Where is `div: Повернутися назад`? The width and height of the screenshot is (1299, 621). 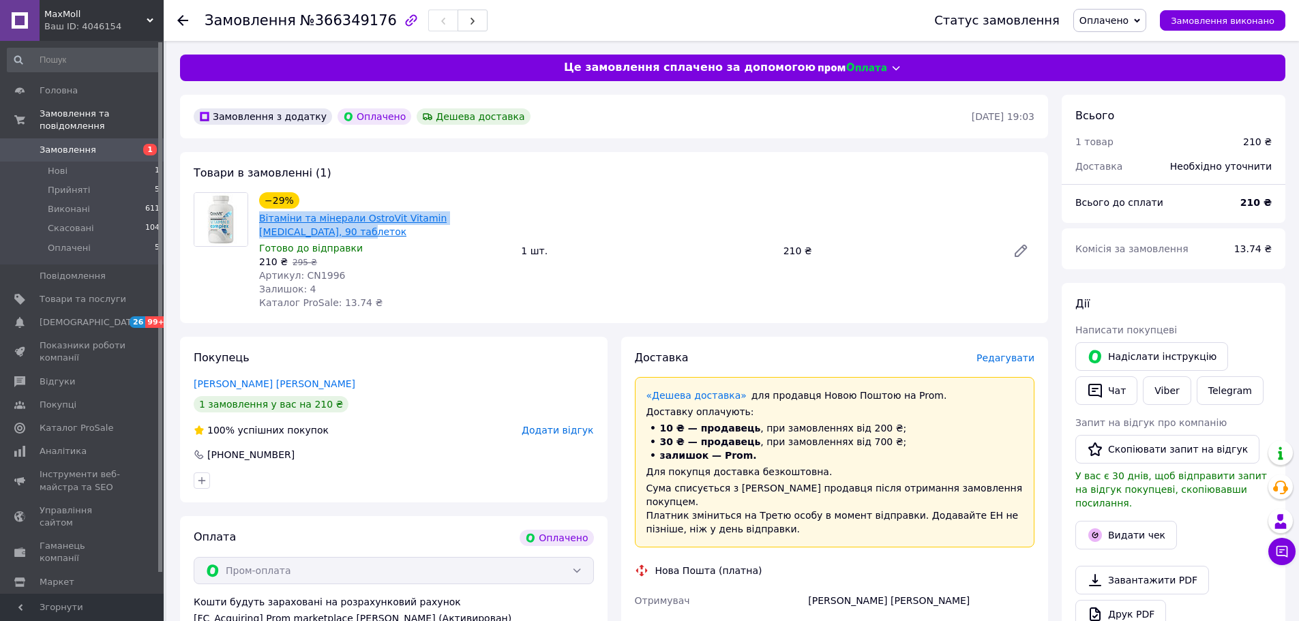 div: Повернутися назад is located at coordinates (183, 20).